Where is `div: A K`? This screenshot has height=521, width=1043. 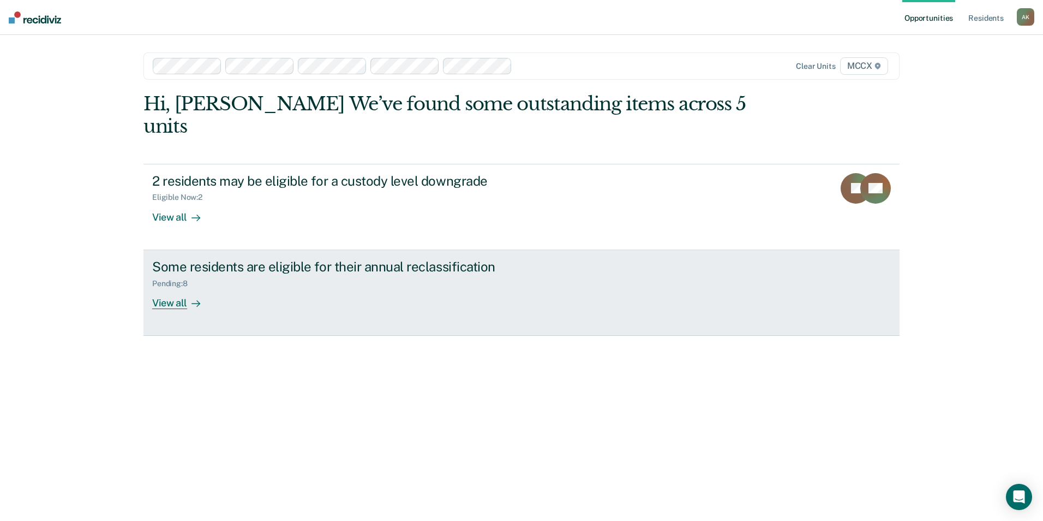
div: A K is located at coordinates (1026, 17).